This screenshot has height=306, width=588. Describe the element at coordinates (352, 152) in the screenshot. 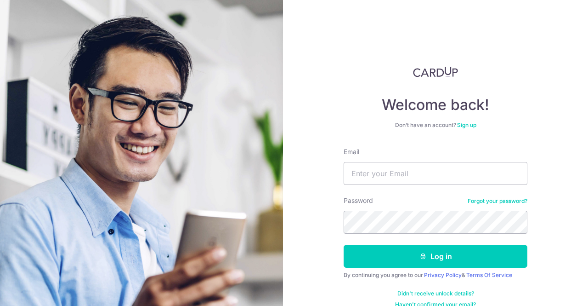

I see `label: Email` at that location.